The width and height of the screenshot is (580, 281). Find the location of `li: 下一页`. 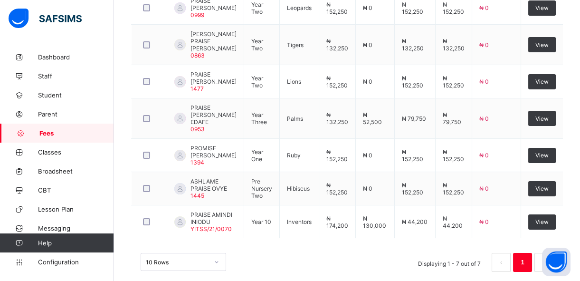

li: 下一页 is located at coordinates (544, 262).